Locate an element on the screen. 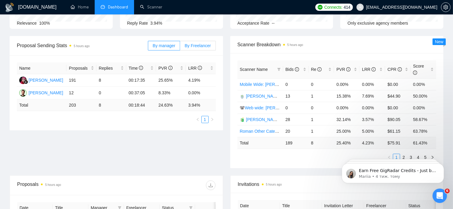 The width and height of the screenshot is (453, 209). div: Proposals is located at coordinates (67, 186).